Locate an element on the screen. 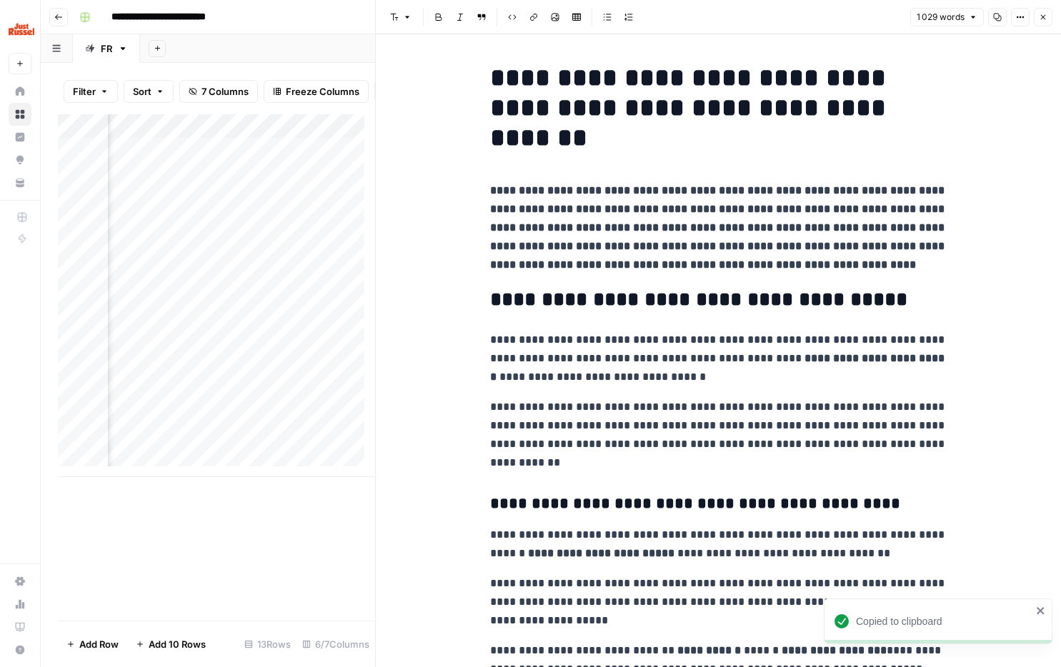  a: Home is located at coordinates (20, 91).